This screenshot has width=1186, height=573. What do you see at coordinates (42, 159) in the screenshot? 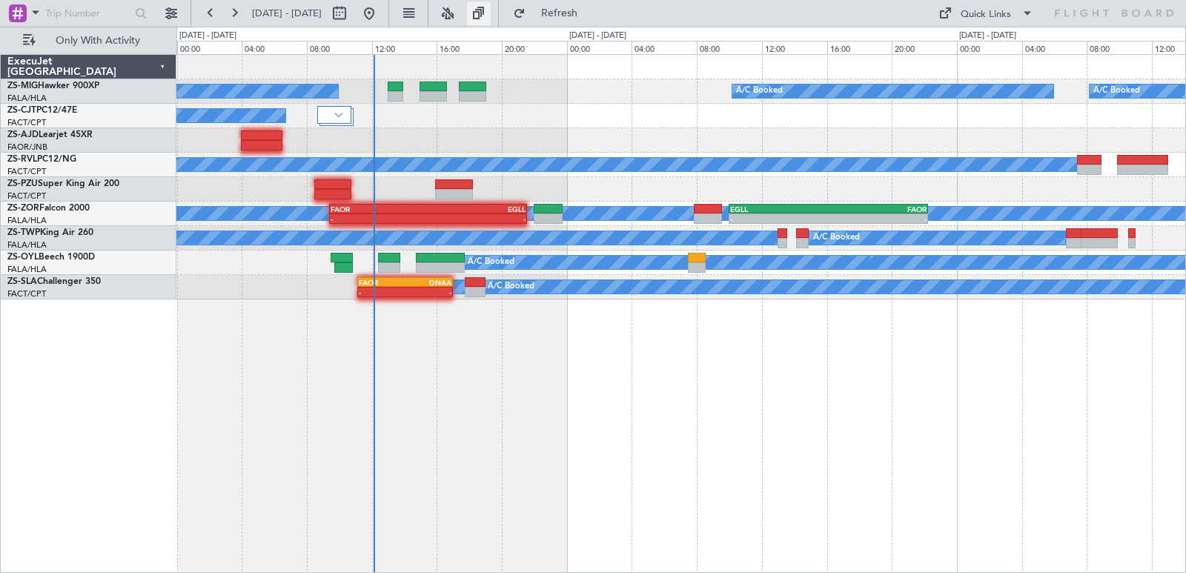
I see `a: ZS-RVLPC12/NG` at bounding box center [42, 159].